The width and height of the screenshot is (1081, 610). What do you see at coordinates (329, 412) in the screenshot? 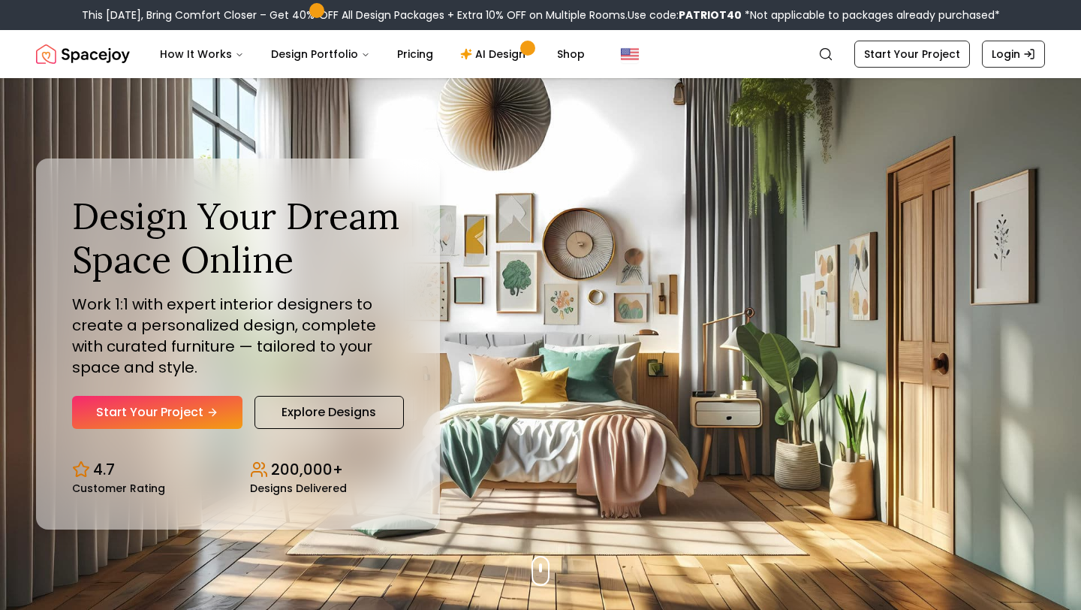
I see `a: Explore Designs` at bounding box center [329, 412].